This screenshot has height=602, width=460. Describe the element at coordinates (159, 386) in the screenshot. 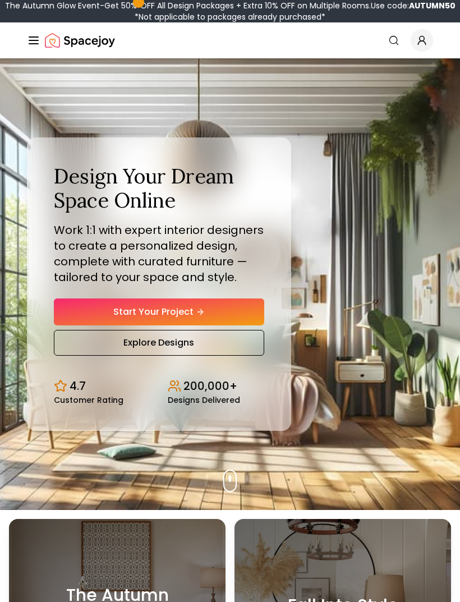

I see `div: Design stats` at that location.